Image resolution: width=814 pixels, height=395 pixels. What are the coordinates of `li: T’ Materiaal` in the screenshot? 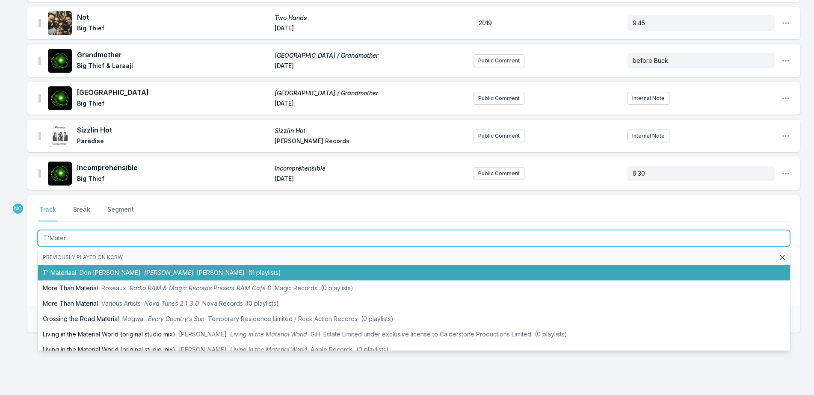 It's located at (413, 273).